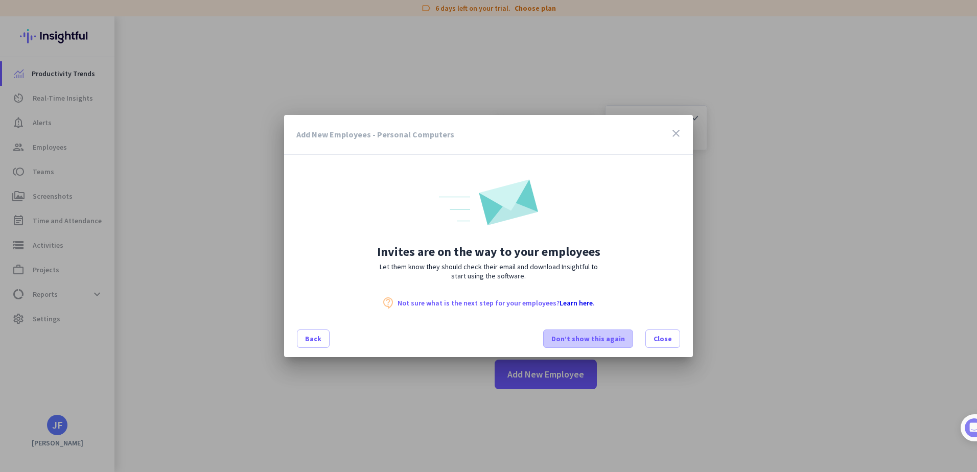 The width and height of the screenshot is (977, 472). Describe the element at coordinates (375, 134) in the screenshot. I see `h3: Add New Employees - Personal Computers` at that location.